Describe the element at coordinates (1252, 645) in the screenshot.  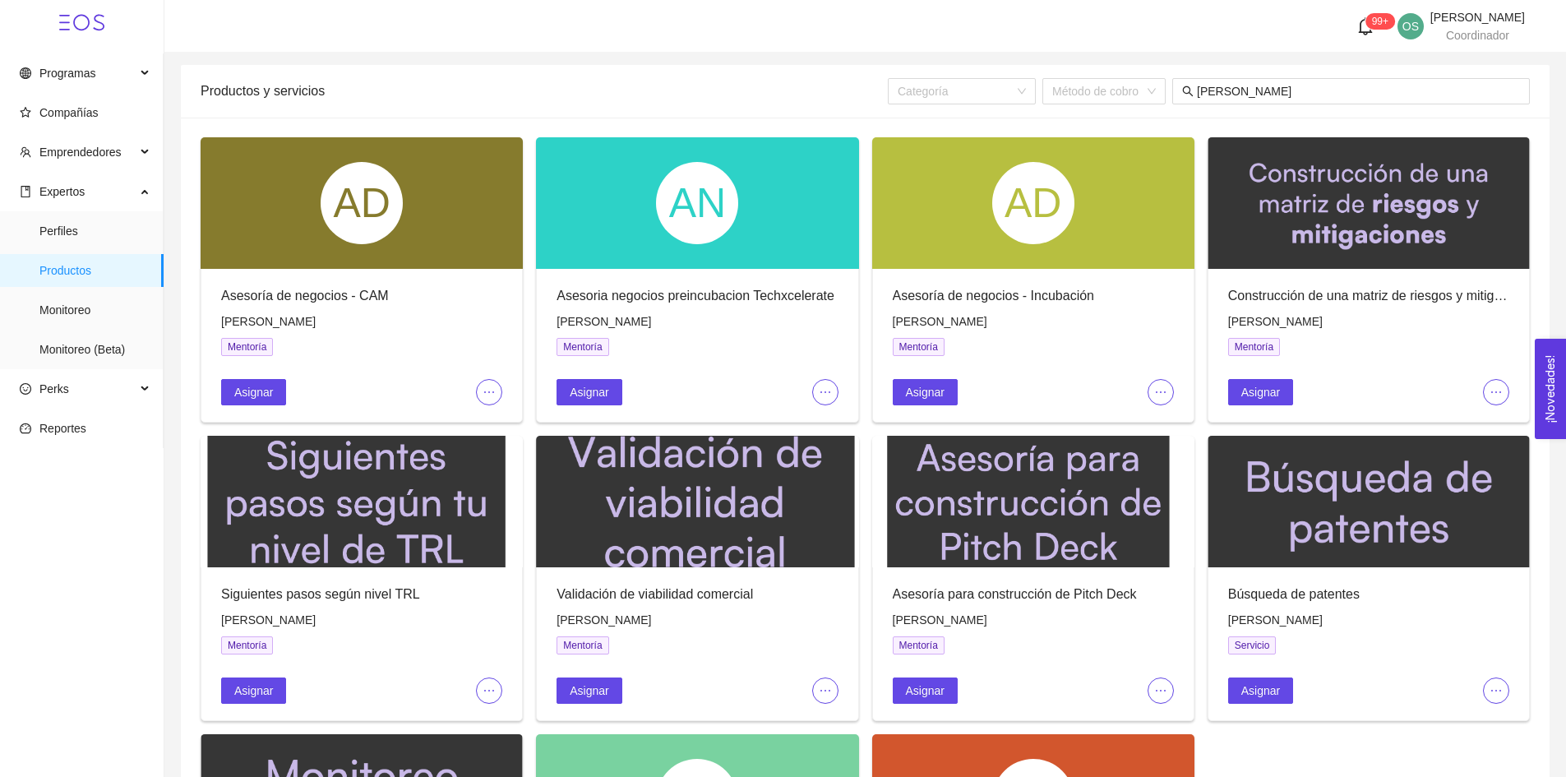
I see `span: Servicio` at that location.